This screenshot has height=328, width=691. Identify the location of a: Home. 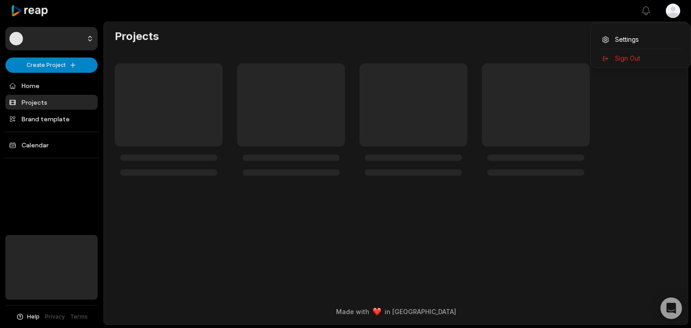
(51, 85).